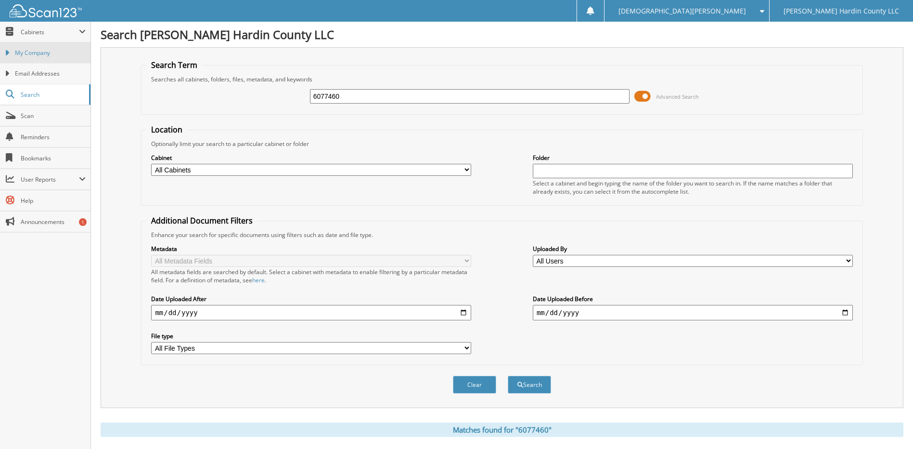  I want to click on legend: Search Term, so click(174, 65).